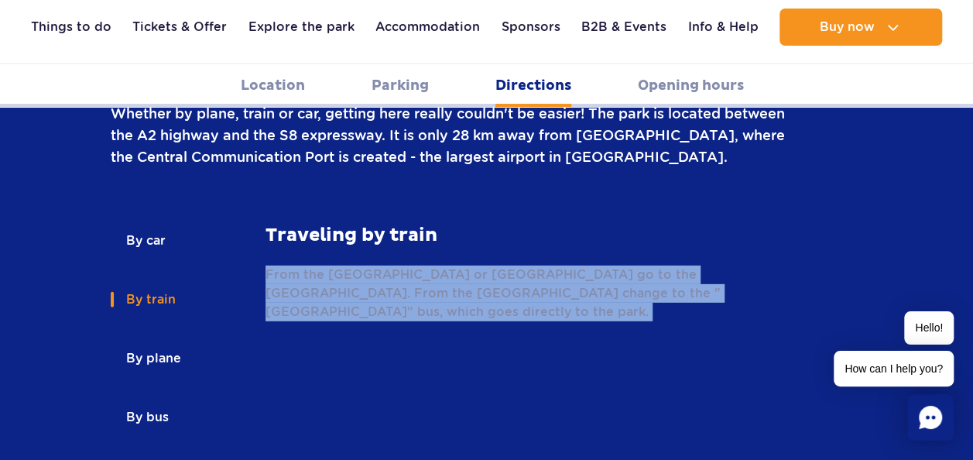 Image resolution: width=973 pixels, height=460 pixels. I want to click on div: Chat, so click(930, 417).